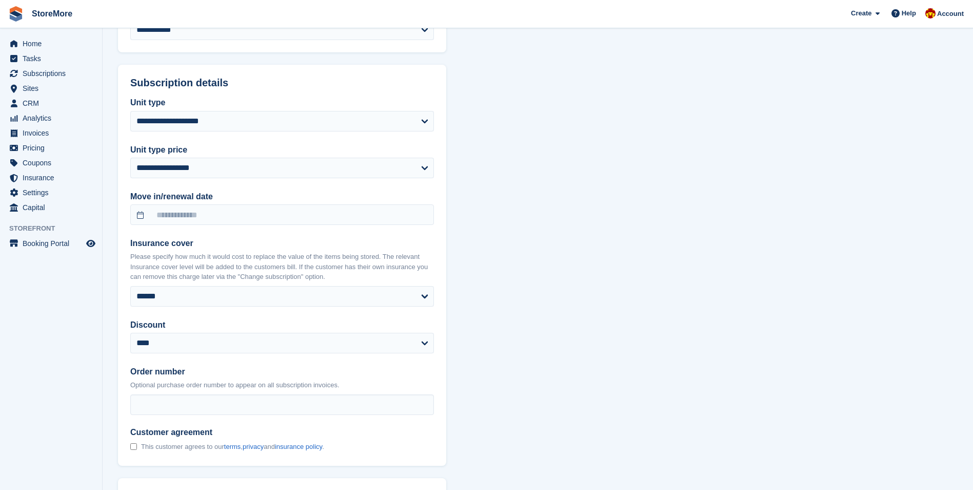  What do you see at coordinates (282, 372) in the screenshot?
I see `label: Order number` at bounding box center [282, 372].